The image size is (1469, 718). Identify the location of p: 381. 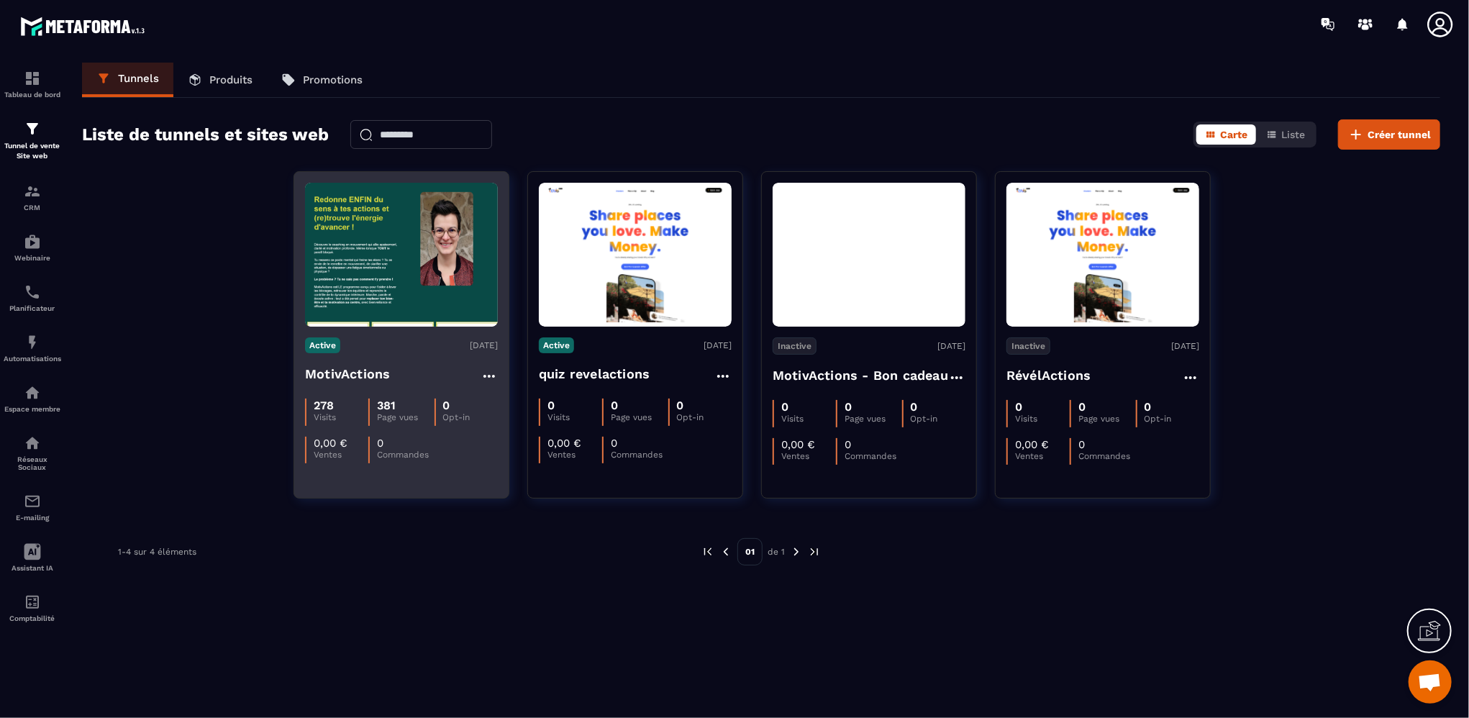
(386, 405).